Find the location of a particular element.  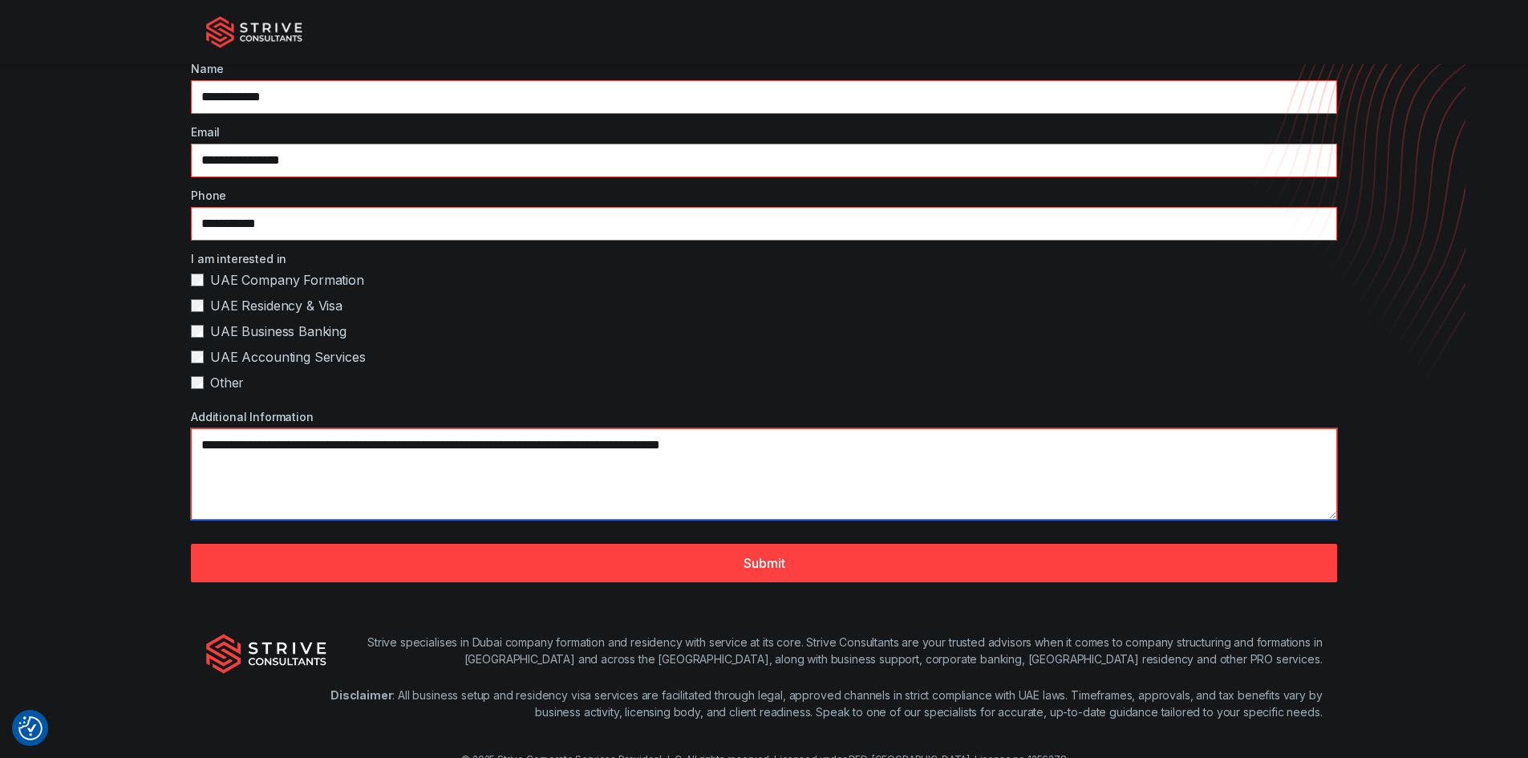

span: Other is located at coordinates (227, 383).